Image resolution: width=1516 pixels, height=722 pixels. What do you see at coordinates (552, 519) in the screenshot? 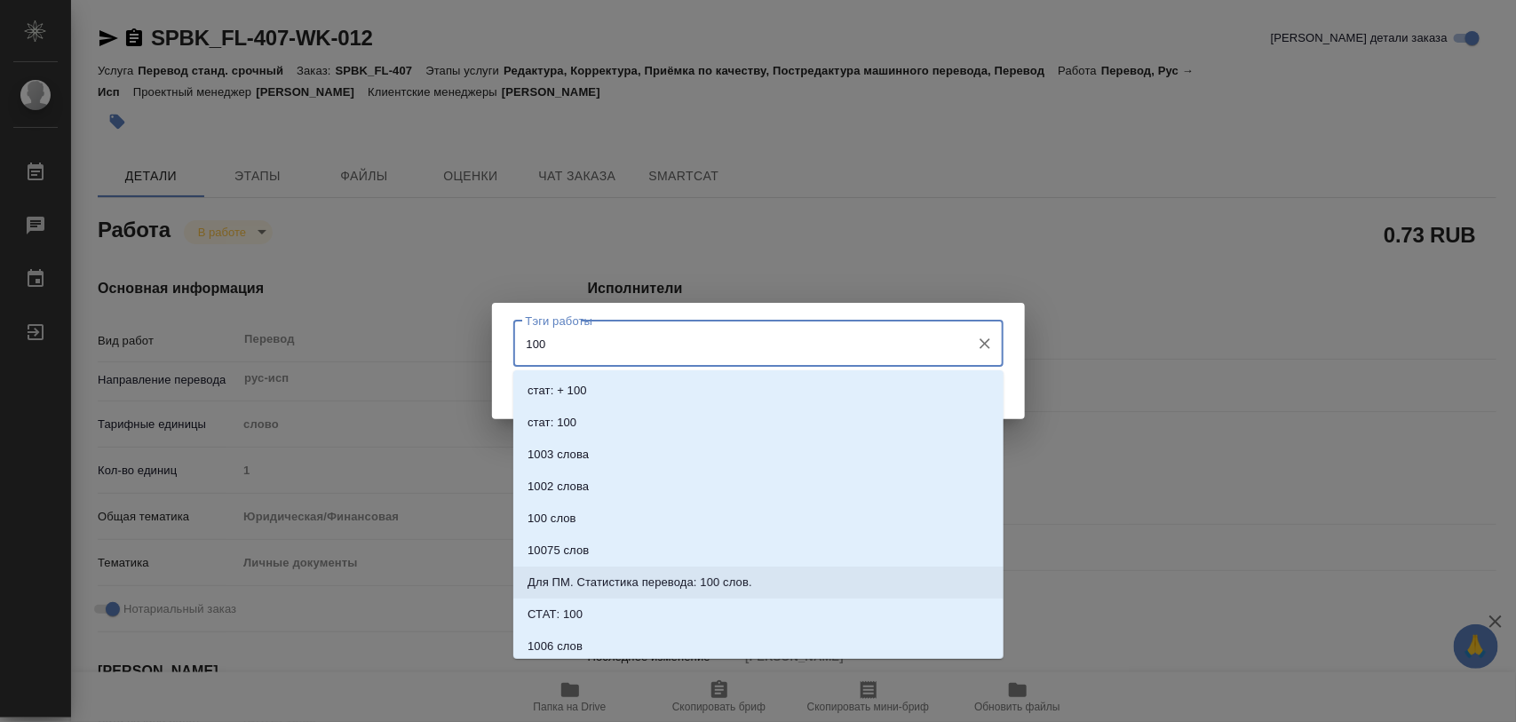
I see `p: 100 слов` at bounding box center [552, 519].